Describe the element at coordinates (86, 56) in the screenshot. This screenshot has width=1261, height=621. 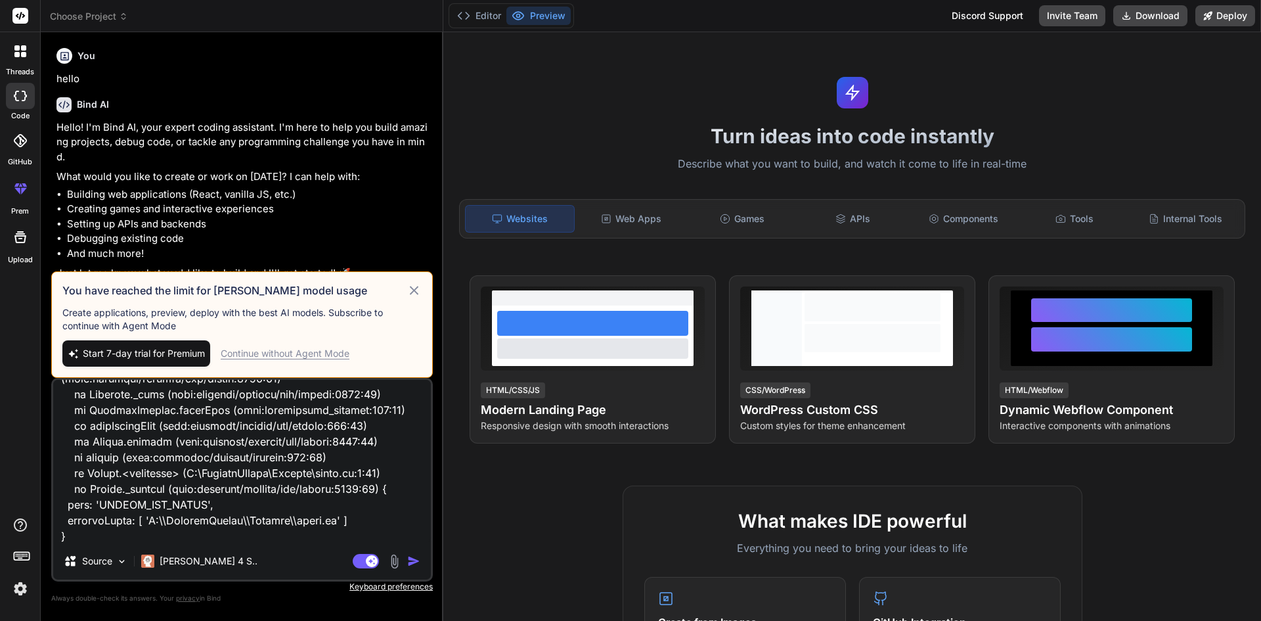
I see `h6: You` at that location.